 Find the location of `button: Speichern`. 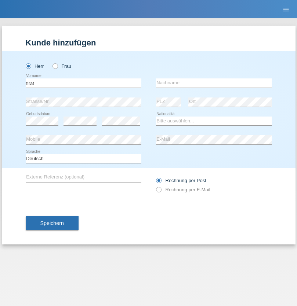

button: Speichern is located at coordinates (52, 223).